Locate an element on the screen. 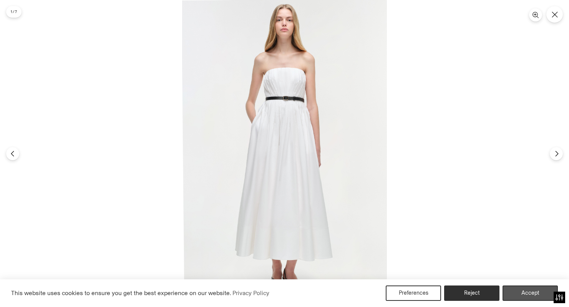 The image size is (569, 307). button: Previous is located at coordinates (13, 154).